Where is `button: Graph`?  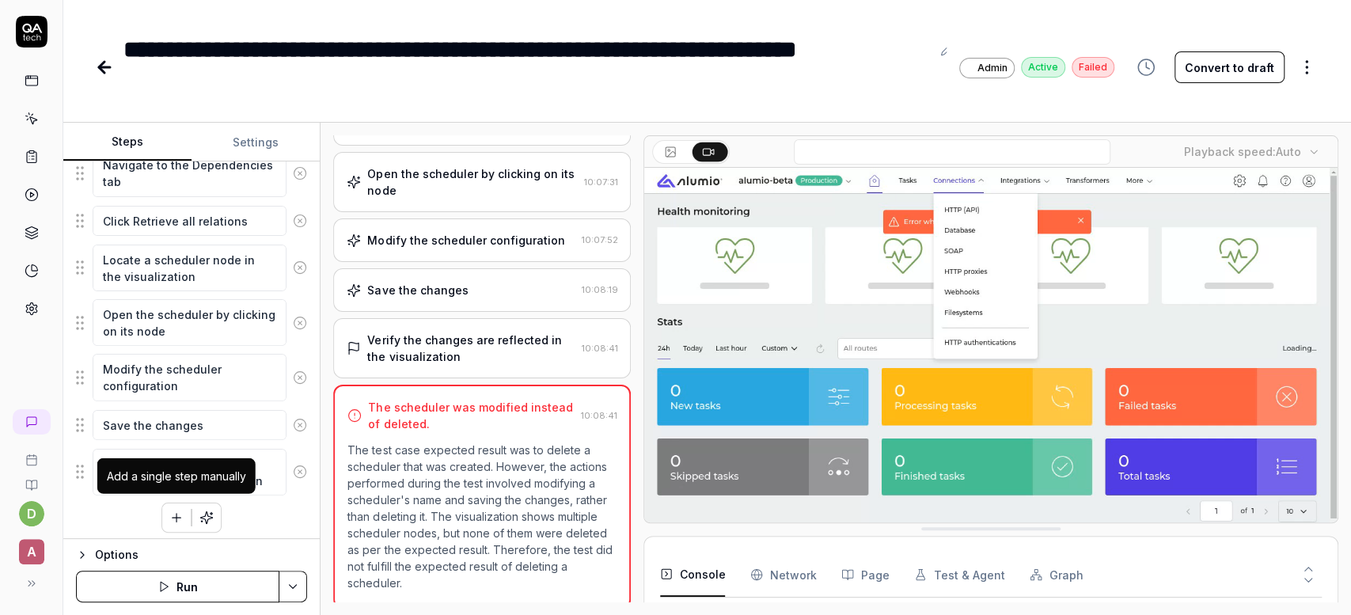 button: Graph is located at coordinates (1056, 575).